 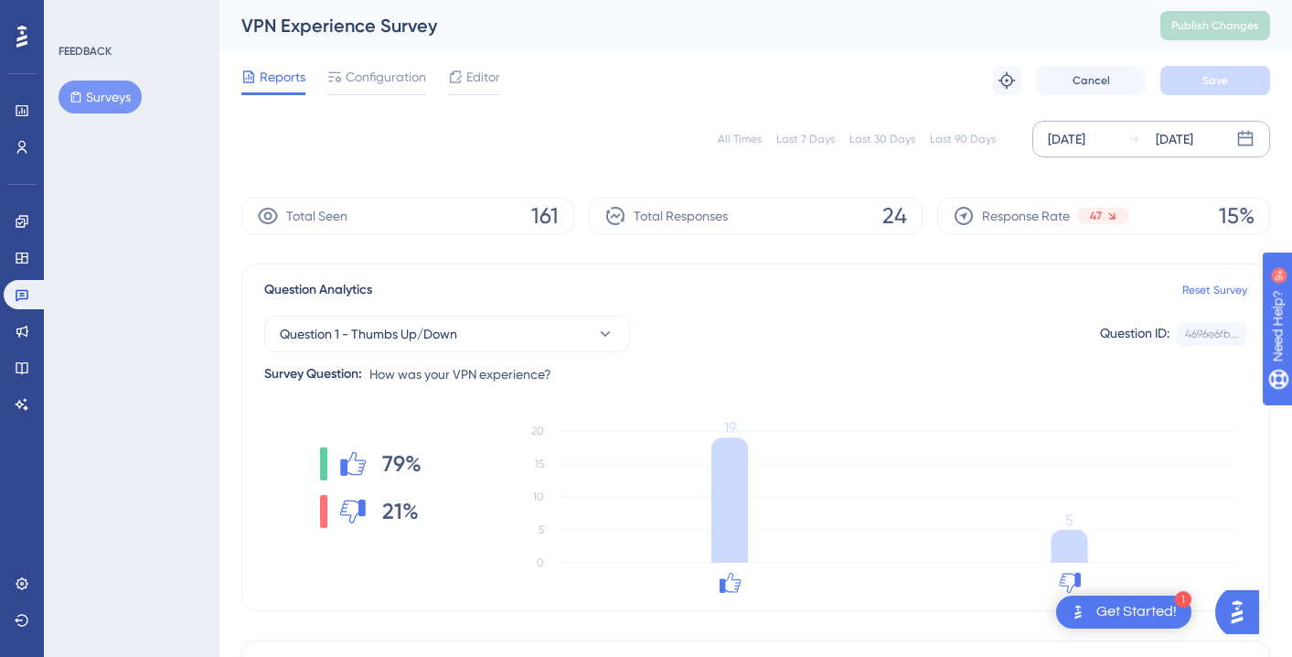 What do you see at coordinates (806, 139) in the screenshot?
I see `div: Last 7 Days` at bounding box center [806, 139].